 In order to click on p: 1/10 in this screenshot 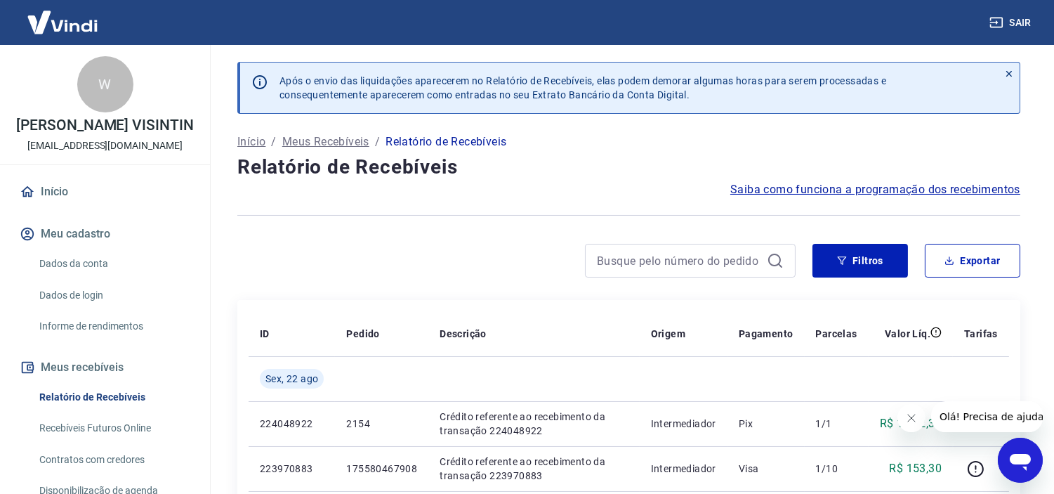, I will do `click(836, 468)`.